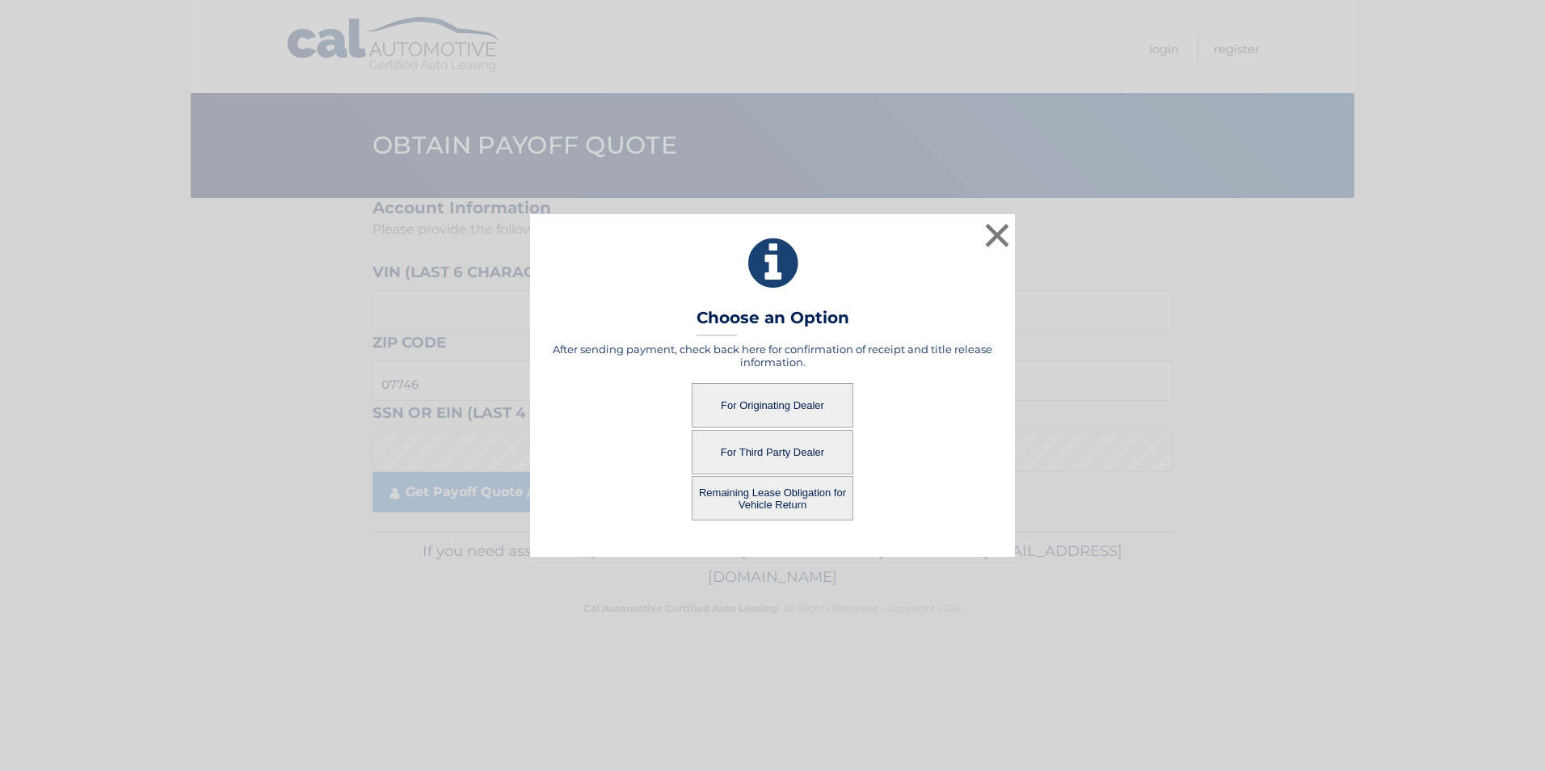 Image resolution: width=1545 pixels, height=771 pixels. What do you see at coordinates (772, 452) in the screenshot?
I see `button: For Third Party Dealer` at bounding box center [772, 452].